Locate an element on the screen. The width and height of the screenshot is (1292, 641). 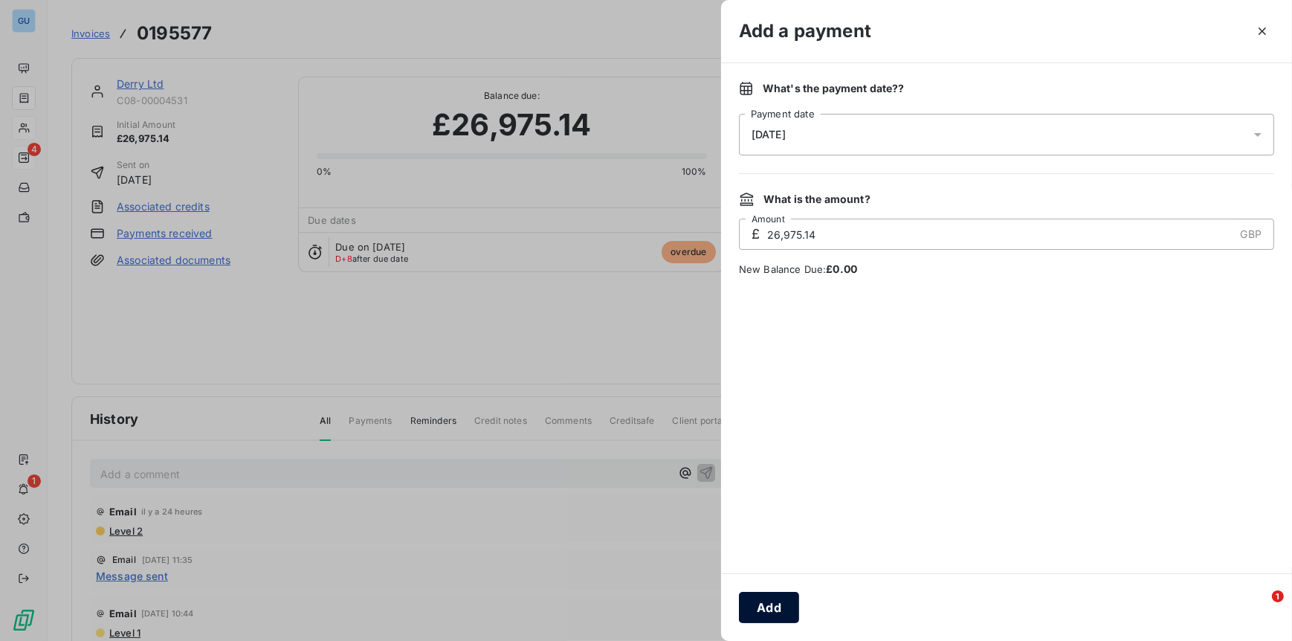
span: 1 is located at coordinates (1278, 596).